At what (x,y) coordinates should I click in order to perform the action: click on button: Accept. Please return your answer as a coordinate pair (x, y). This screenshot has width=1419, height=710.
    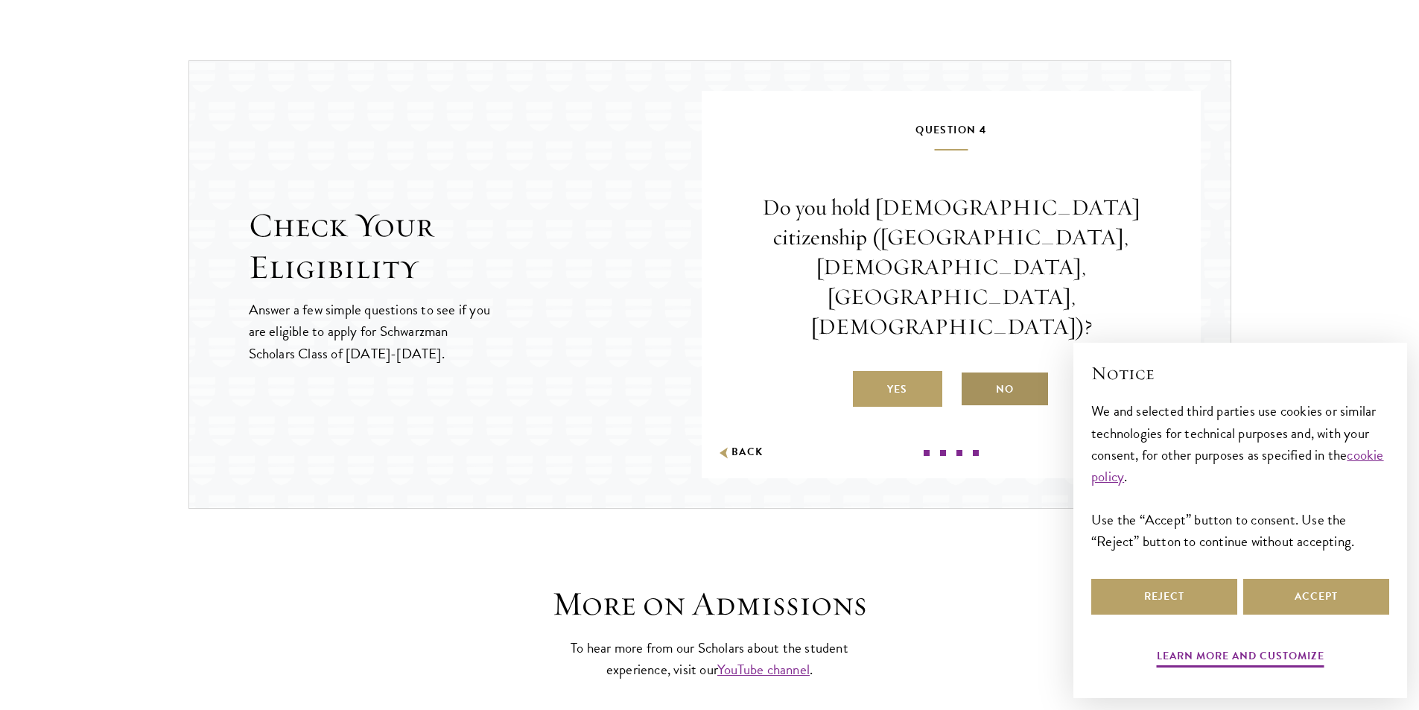
    Looking at the image, I should click on (1316, 597).